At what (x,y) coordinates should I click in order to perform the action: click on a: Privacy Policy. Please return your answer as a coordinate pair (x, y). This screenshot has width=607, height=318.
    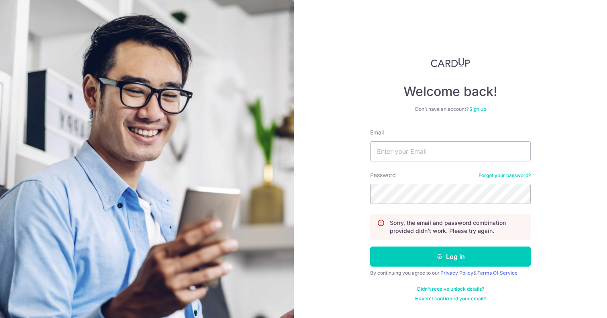
    Looking at the image, I should click on (457, 273).